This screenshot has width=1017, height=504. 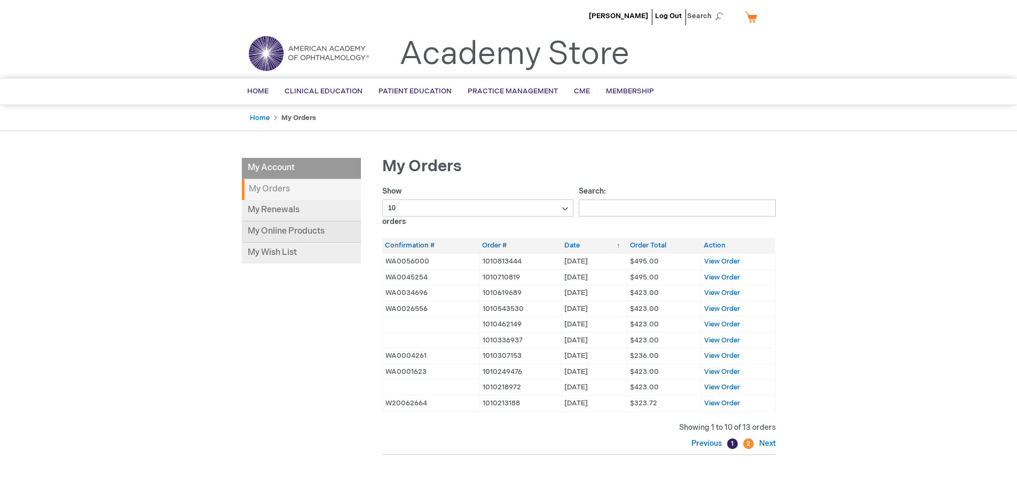 I want to click on a: Next, so click(x=766, y=443).